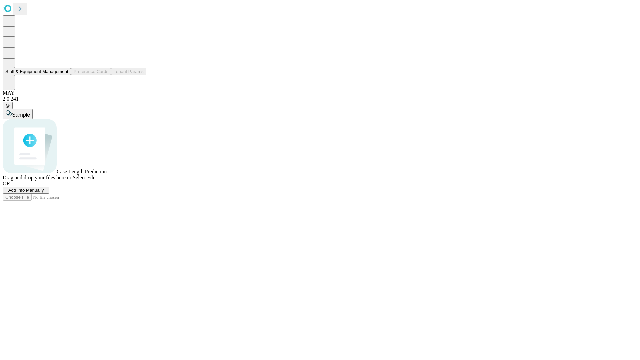 This screenshot has height=360, width=640. I want to click on span: Select File, so click(84, 177).